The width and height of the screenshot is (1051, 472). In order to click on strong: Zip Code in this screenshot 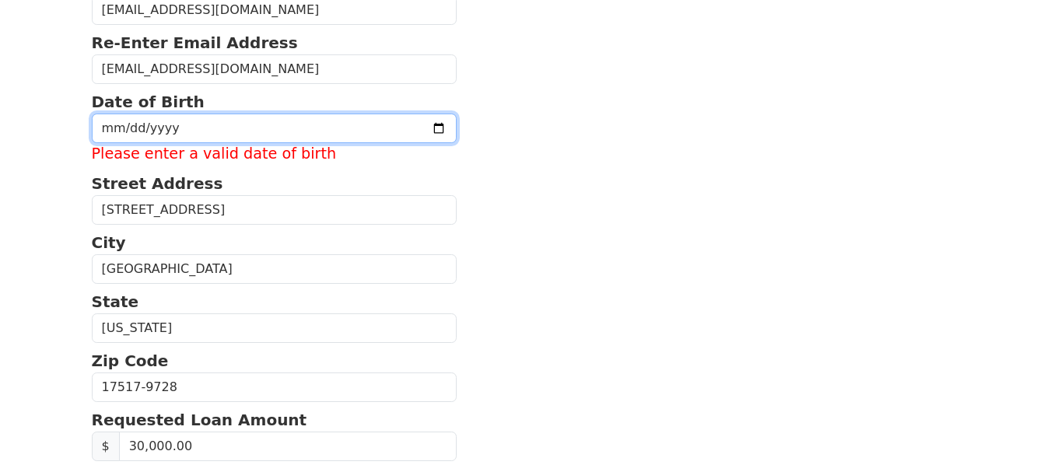, I will do `click(130, 361)`.